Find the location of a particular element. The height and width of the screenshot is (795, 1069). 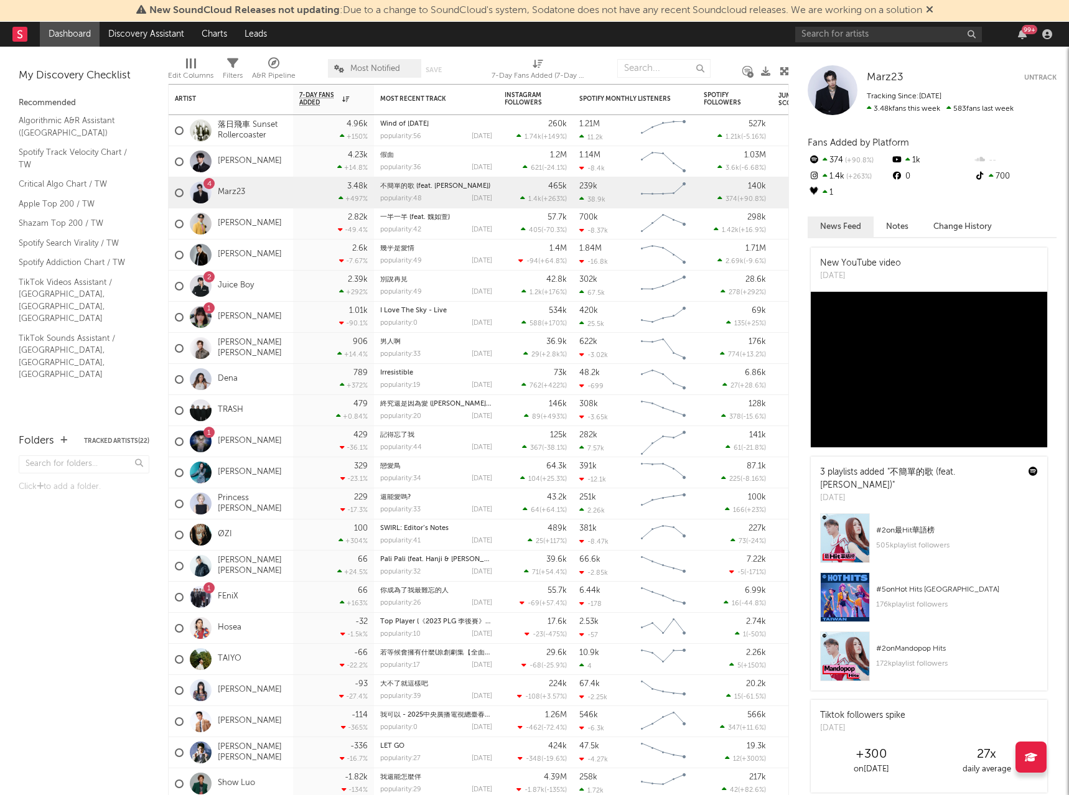

a: 若等候會擁有什麼(原創劇集【全面管控】插曲 is located at coordinates (449, 653).